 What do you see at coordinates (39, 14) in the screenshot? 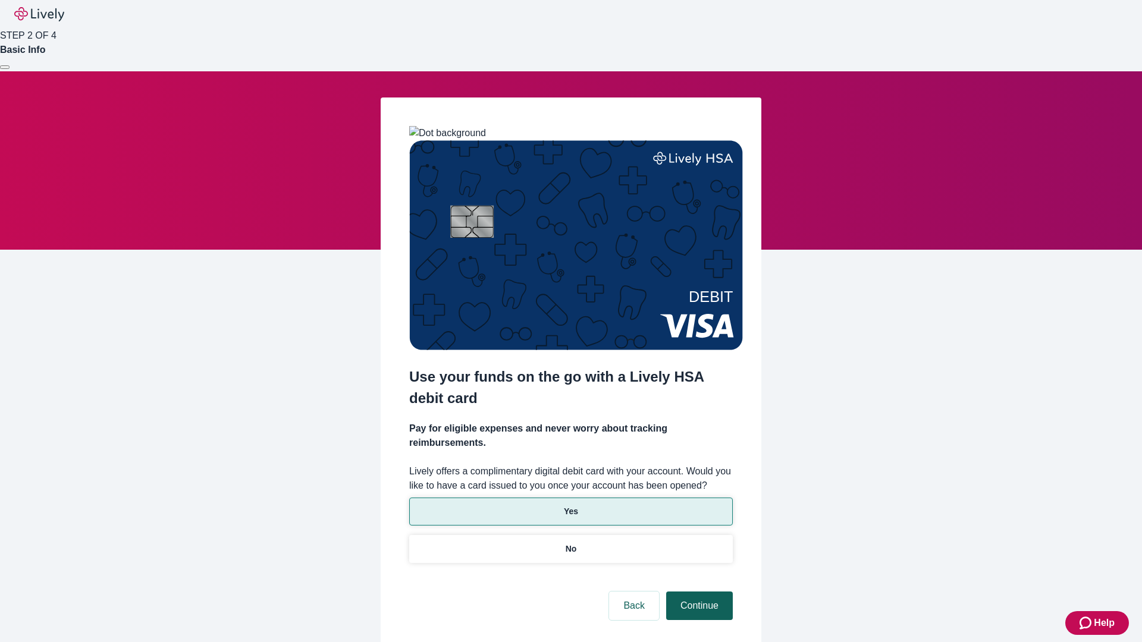
I see `img: Lively` at bounding box center [39, 14].